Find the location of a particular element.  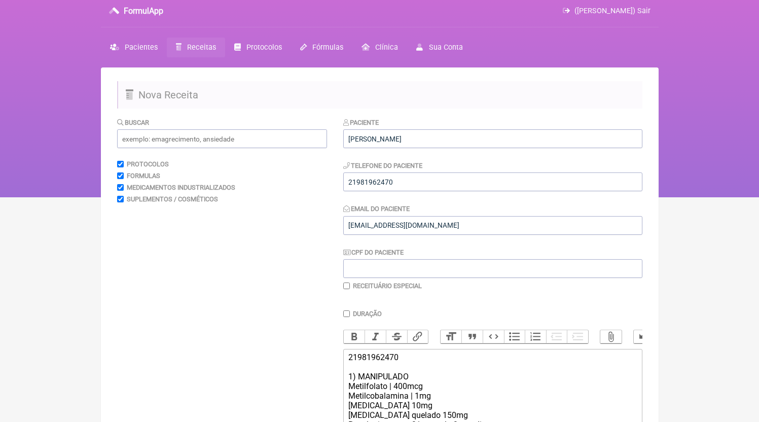

button: Strikethrough is located at coordinates (396, 337).